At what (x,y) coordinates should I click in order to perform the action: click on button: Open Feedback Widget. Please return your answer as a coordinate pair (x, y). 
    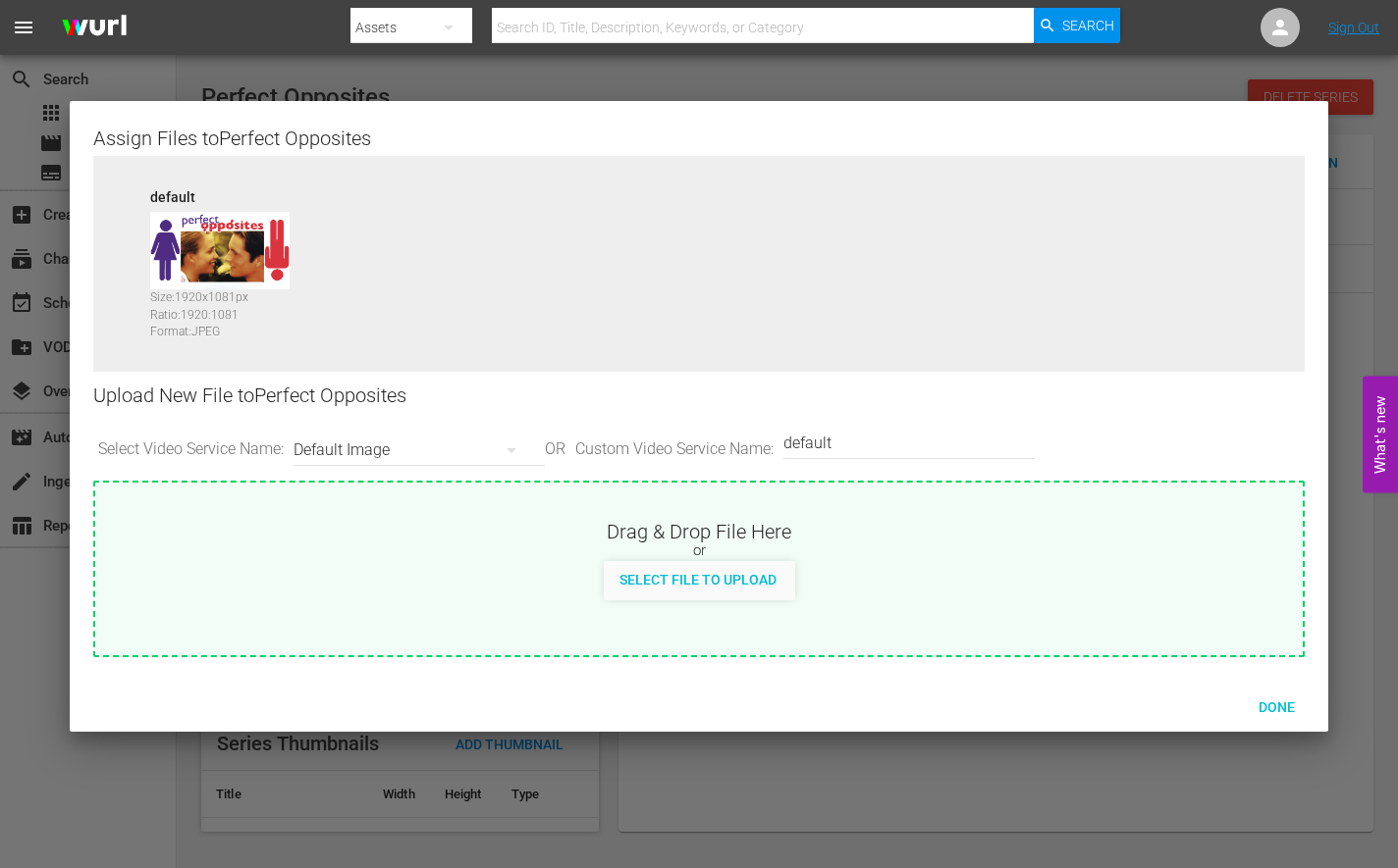
    Looking at the image, I should click on (1380, 434).